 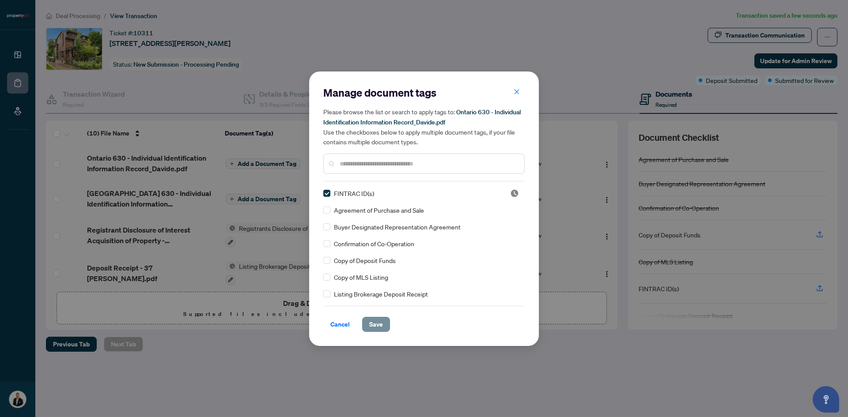 I want to click on span: Pending Review, so click(x=515, y=193).